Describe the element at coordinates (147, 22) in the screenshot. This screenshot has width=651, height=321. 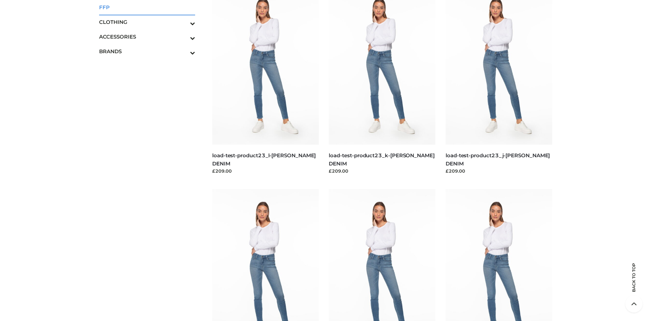
I see `a: CLOTHINGToggle Submenu` at that location.